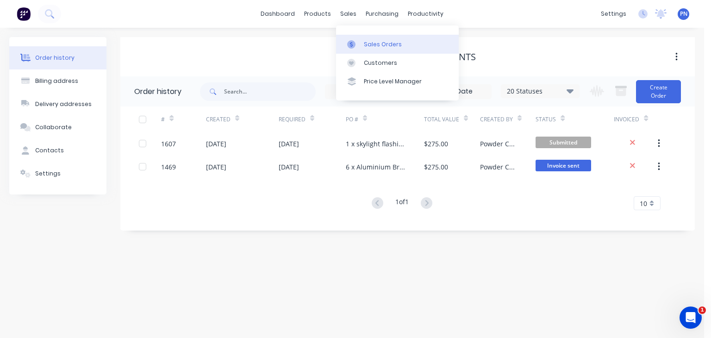 This screenshot has width=711, height=338. Describe the element at coordinates (563, 142) in the screenshot. I see `span: Submitted` at that location.